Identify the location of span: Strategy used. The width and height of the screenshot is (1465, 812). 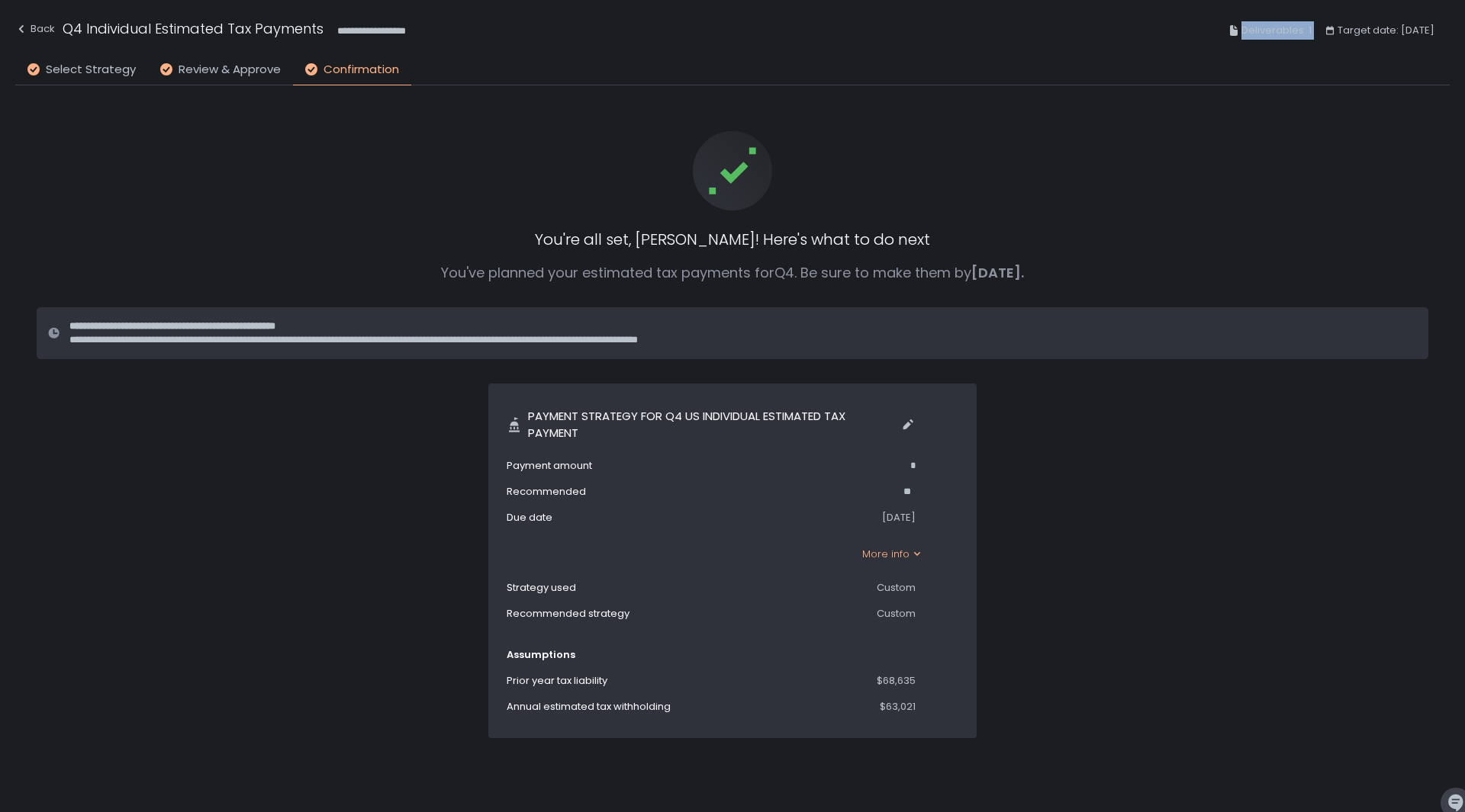
(541, 588).